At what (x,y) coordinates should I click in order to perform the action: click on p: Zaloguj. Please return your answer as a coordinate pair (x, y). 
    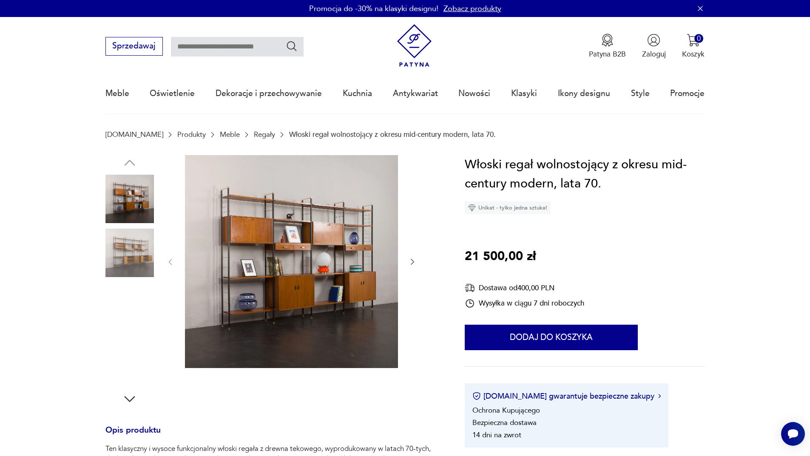
    Looking at the image, I should click on (654, 54).